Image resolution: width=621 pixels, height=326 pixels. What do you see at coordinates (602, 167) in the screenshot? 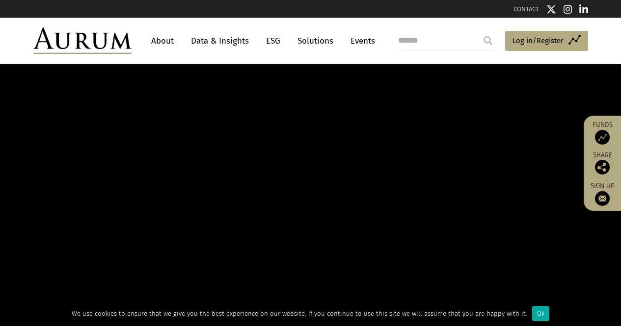
I see `img: Share this post` at bounding box center [602, 167].